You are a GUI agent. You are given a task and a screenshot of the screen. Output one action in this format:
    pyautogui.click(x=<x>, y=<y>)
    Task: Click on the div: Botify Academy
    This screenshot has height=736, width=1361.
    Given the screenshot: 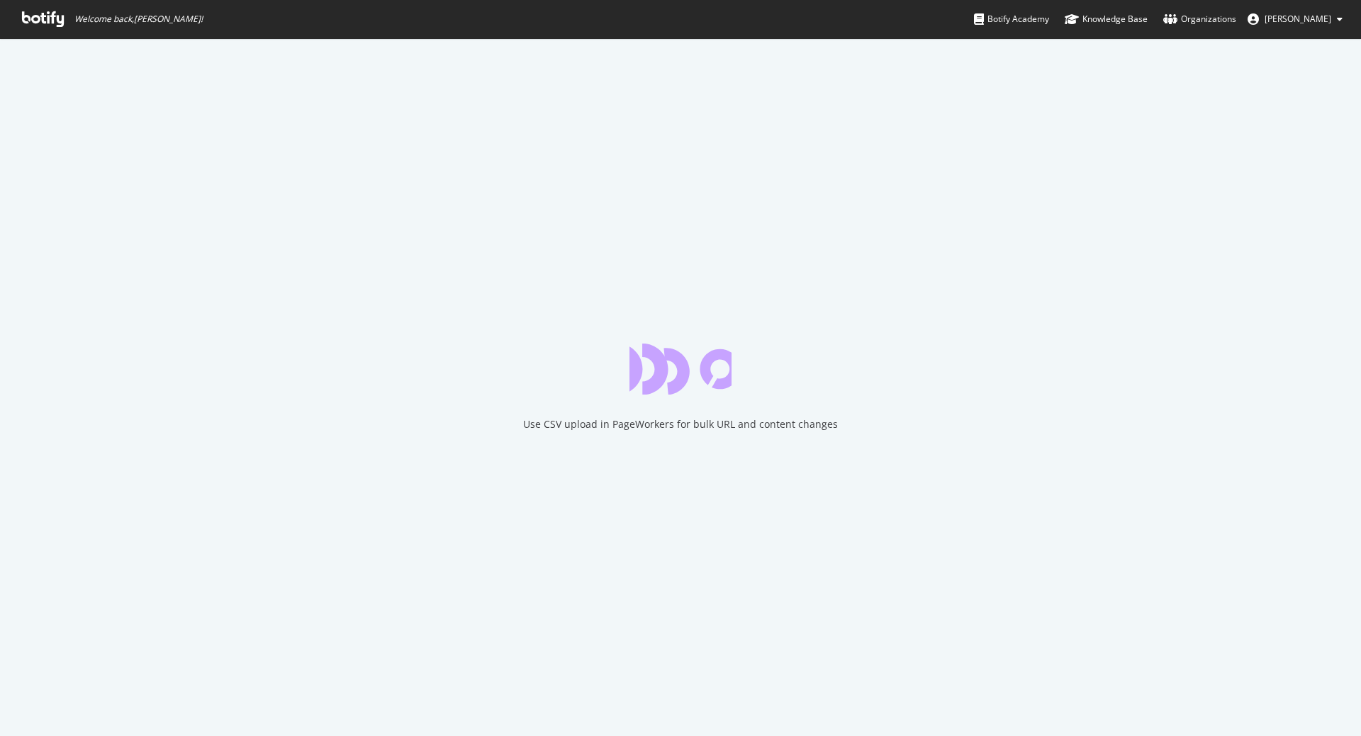 What is the action you would take?
    pyautogui.click(x=1012, y=19)
    